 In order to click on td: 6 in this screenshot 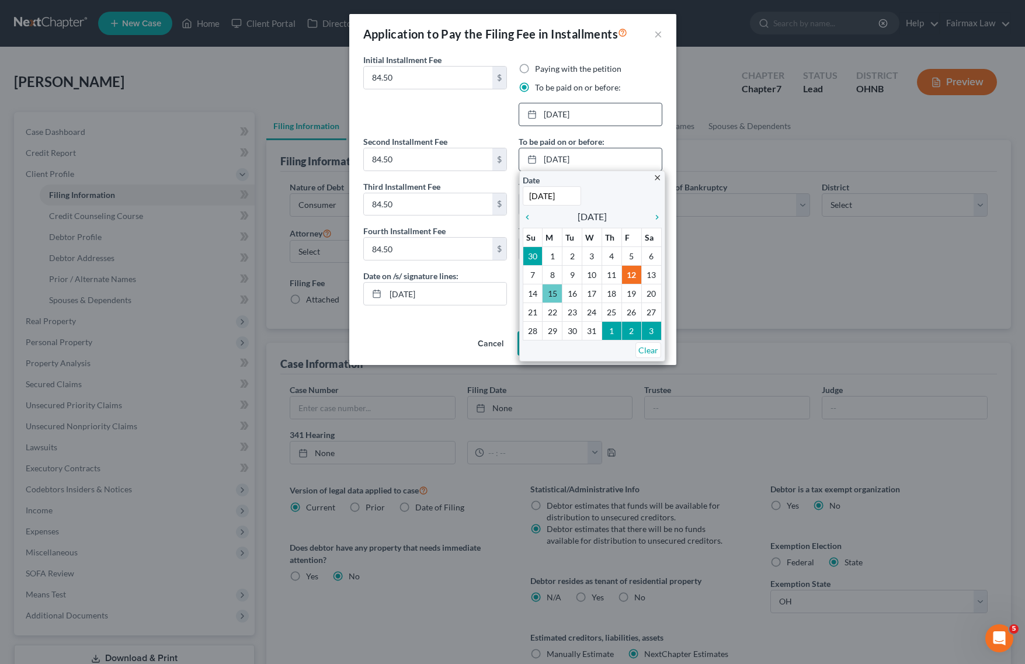, I will do `click(652, 256)`.